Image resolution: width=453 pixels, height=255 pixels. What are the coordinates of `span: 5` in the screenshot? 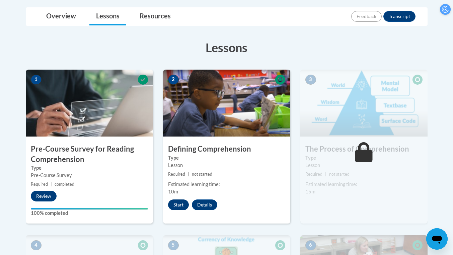 It's located at (173, 245).